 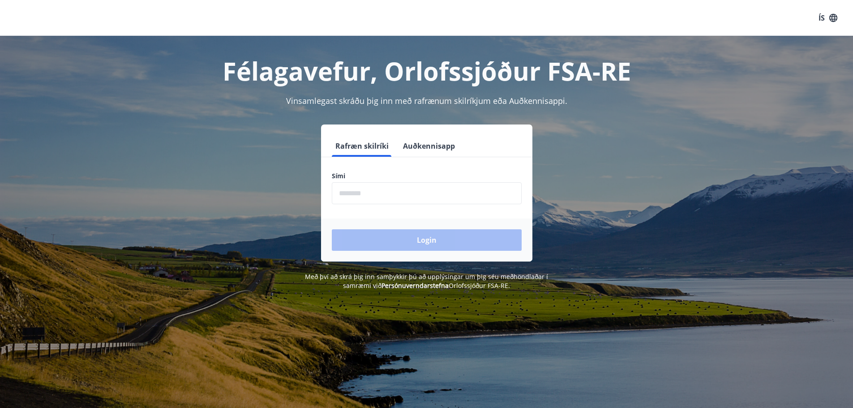 What do you see at coordinates (415, 285) in the screenshot?
I see `a: Persónuverndarstefna` at bounding box center [415, 285].